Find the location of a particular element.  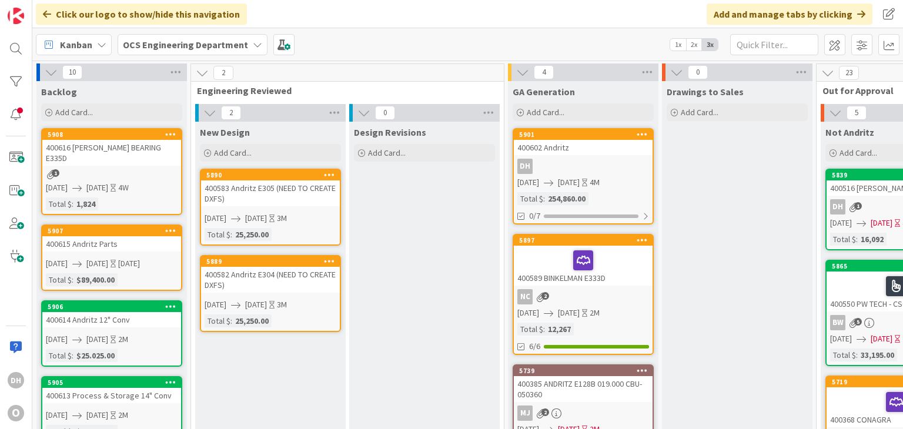

div: 5907400615 Andritz Parts is located at coordinates (112, 239).